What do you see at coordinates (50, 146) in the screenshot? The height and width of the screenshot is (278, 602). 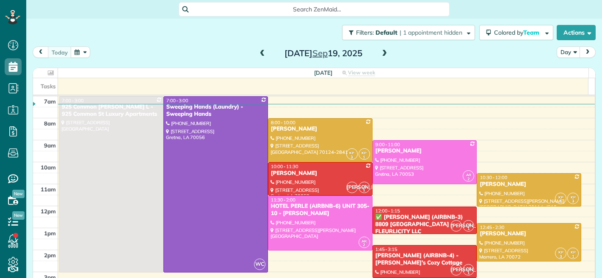 I see `span: 9am` at bounding box center [50, 146].